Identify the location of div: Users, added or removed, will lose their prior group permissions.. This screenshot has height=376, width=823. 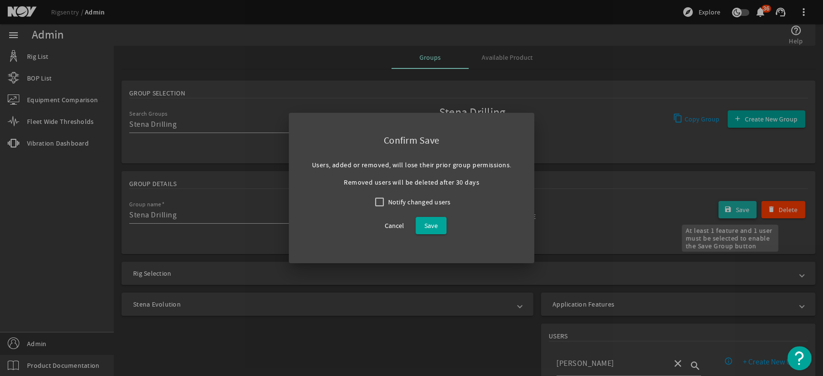
(411, 165).